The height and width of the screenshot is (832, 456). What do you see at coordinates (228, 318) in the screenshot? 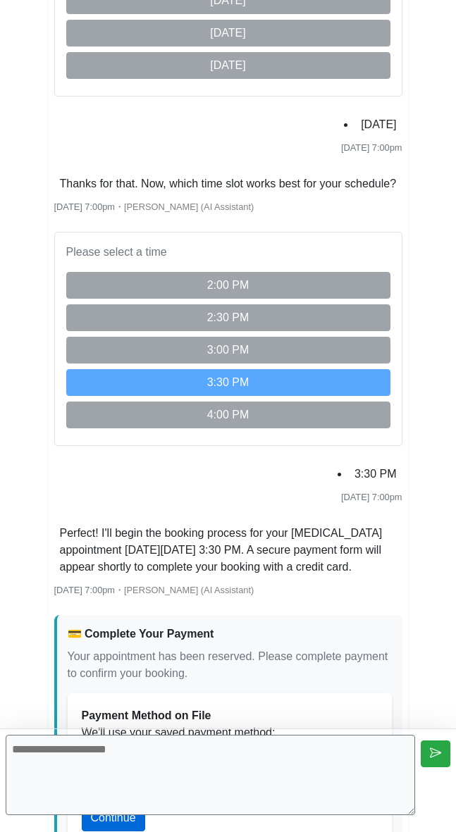
I see `button: 2:30 PM` at bounding box center [228, 318].